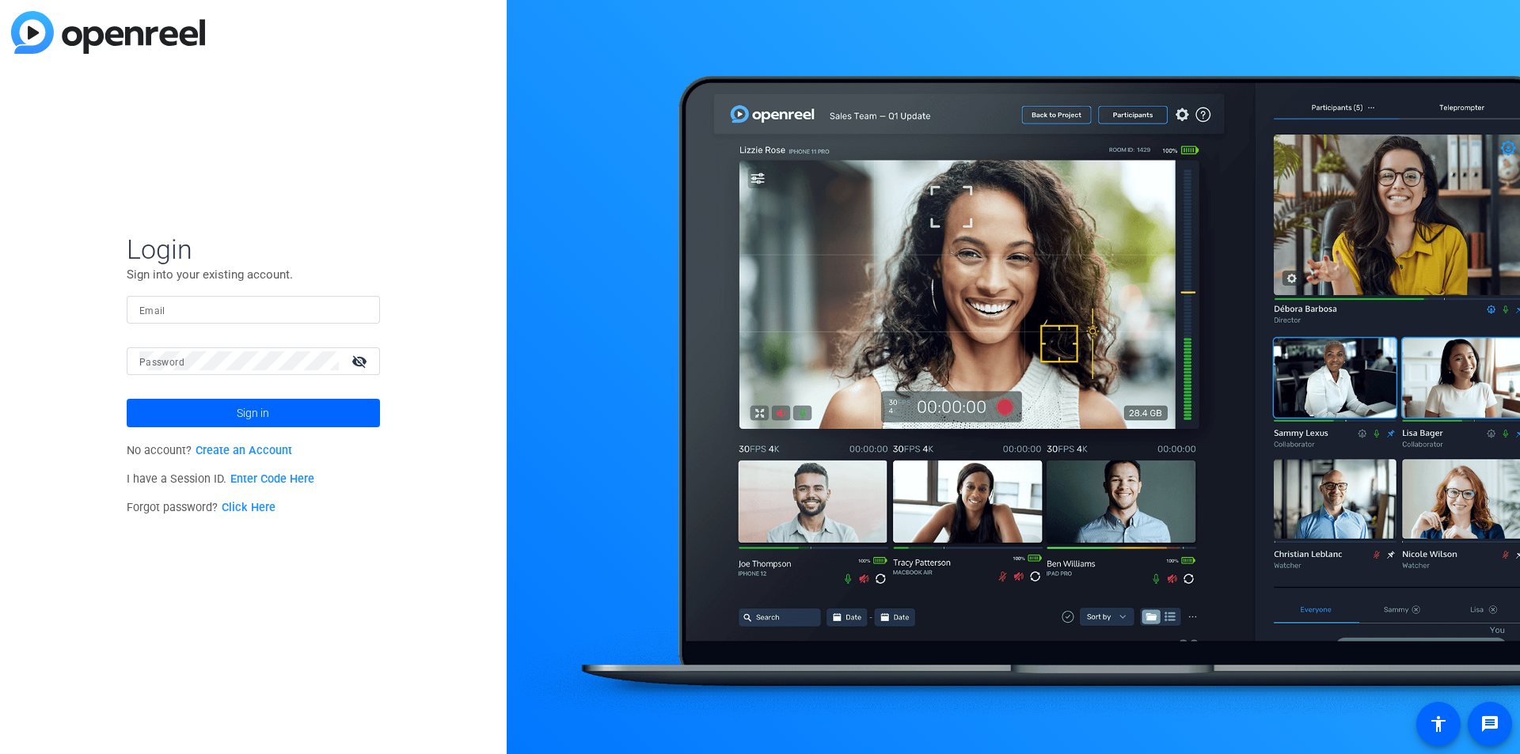  What do you see at coordinates (244, 450) in the screenshot?
I see `a: Create an Account` at bounding box center [244, 450].